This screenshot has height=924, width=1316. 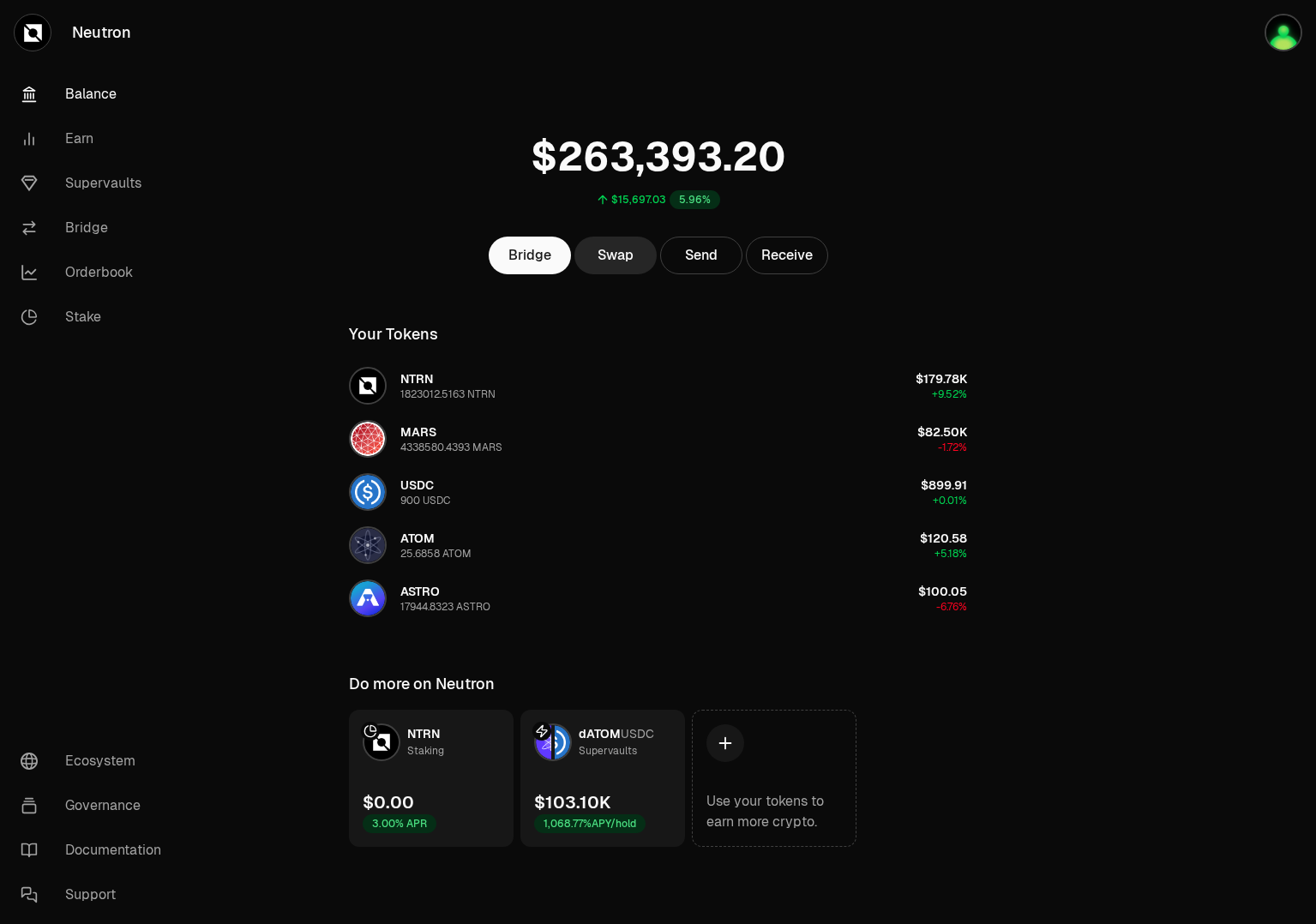 I want to click on div: 900 USDC, so click(x=425, y=500).